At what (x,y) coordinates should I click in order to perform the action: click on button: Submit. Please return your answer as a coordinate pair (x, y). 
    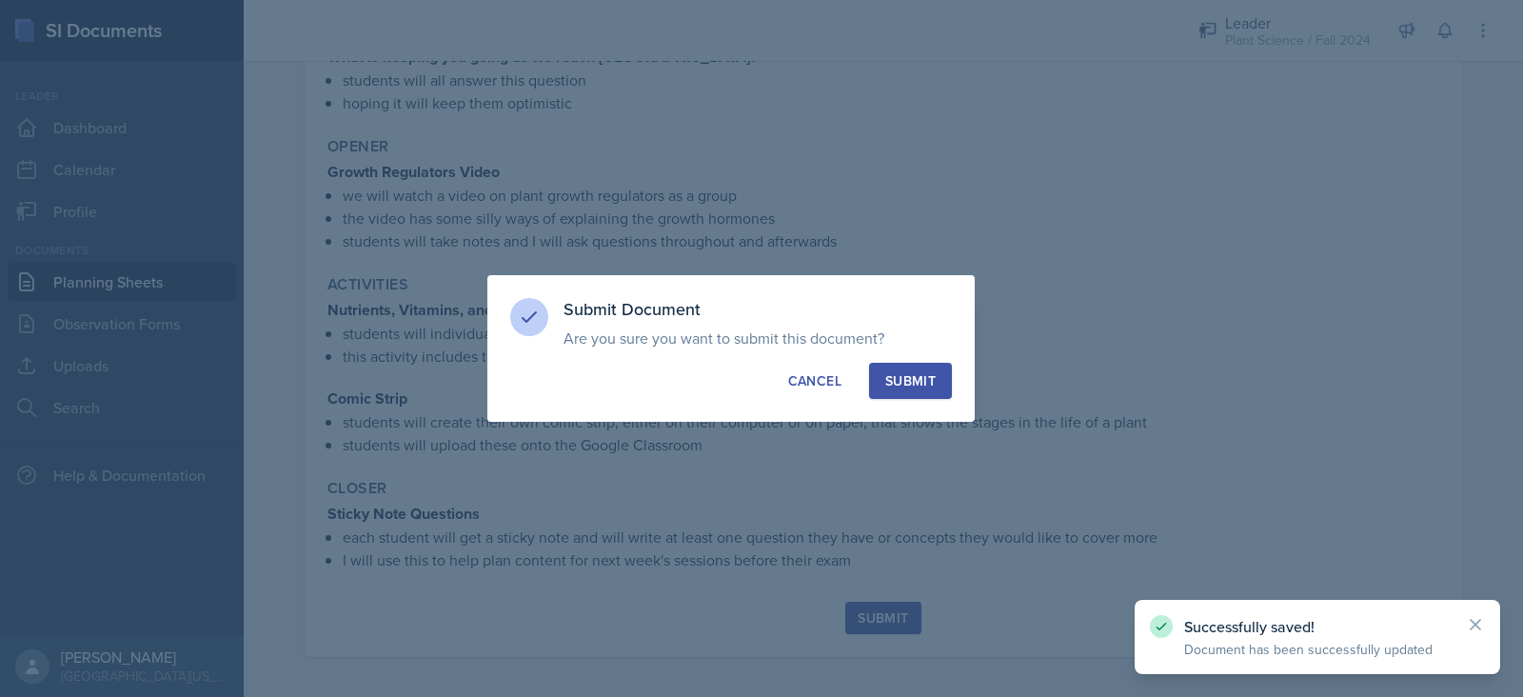
    Looking at the image, I should click on (910, 381).